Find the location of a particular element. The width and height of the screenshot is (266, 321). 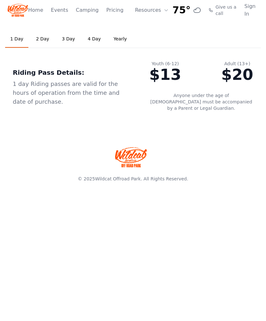

span: © 2025 . All Rights Reserved. is located at coordinates (133, 179).